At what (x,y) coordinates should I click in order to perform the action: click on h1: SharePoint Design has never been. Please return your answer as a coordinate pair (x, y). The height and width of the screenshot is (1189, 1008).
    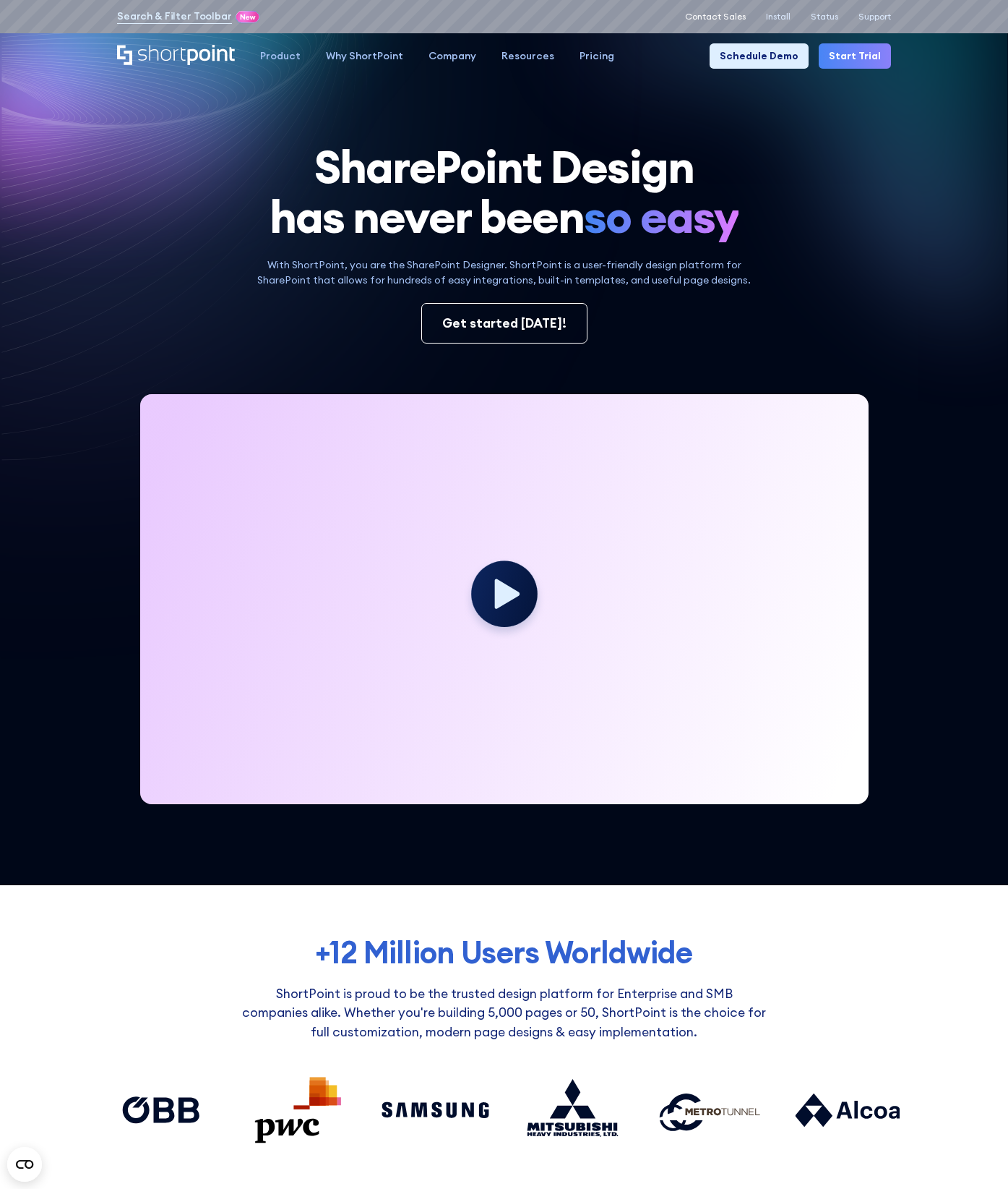
    Looking at the image, I should click on (504, 191).